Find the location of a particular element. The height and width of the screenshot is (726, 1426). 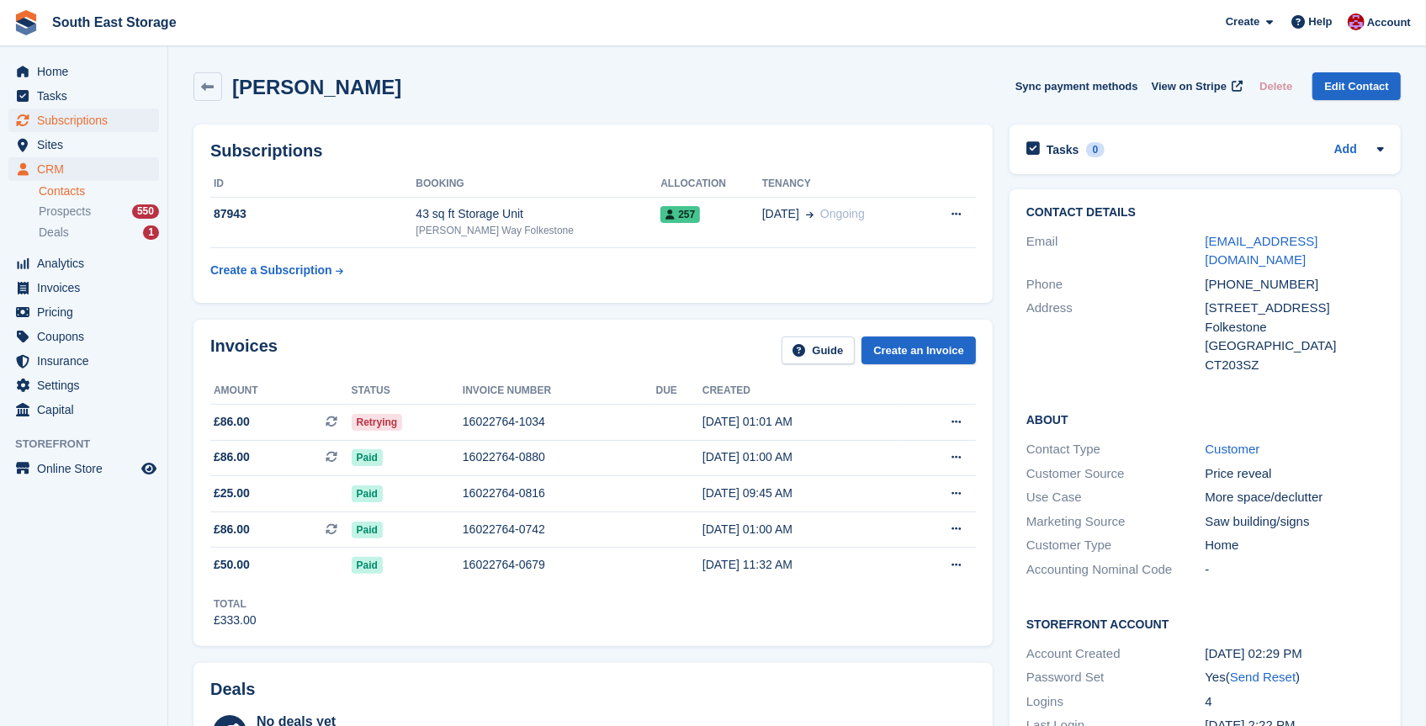

span: Insurance is located at coordinates (87, 361).